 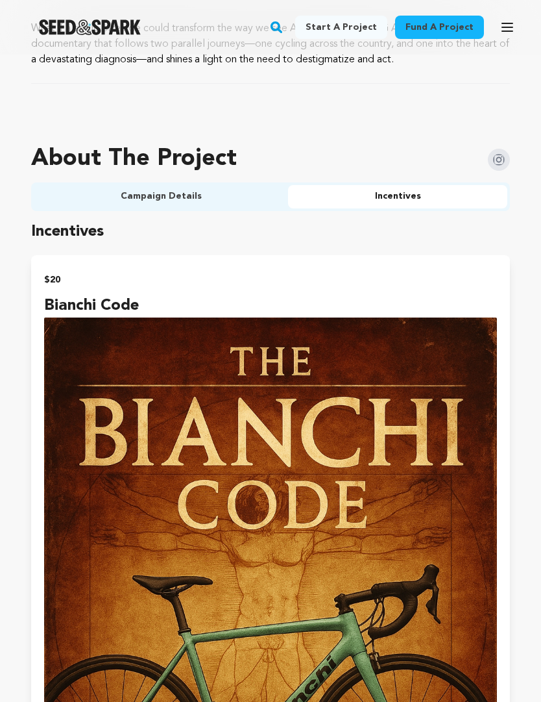 What do you see at coordinates (161, 197) in the screenshot?
I see `button: Campaign Details` at bounding box center [161, 197].